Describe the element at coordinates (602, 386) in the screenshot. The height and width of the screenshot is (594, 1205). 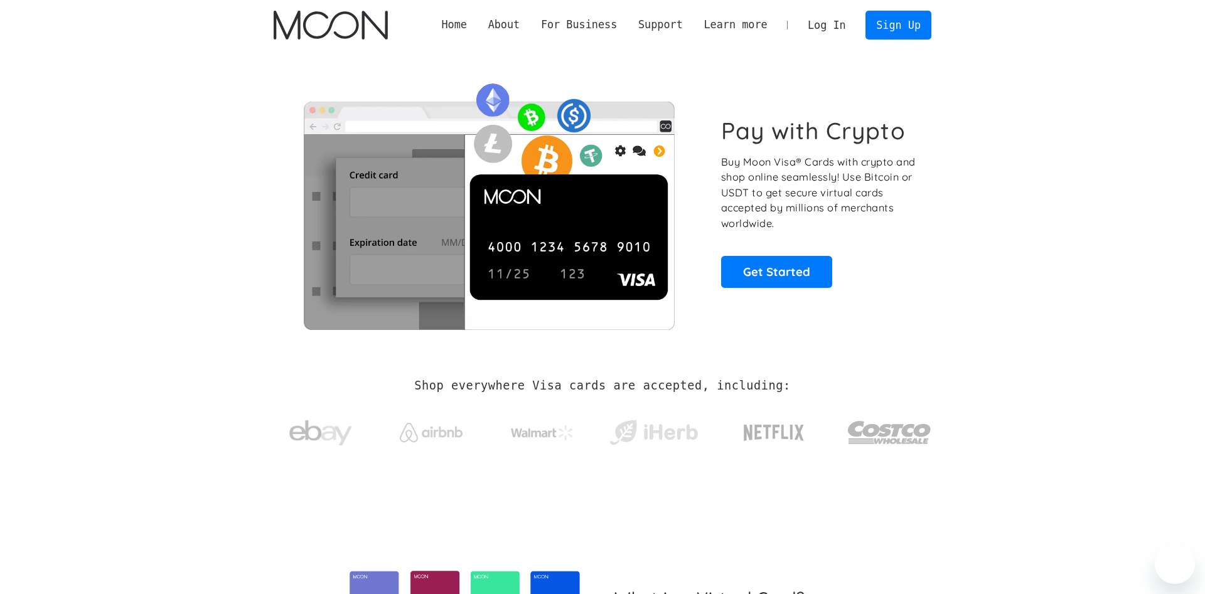
I see `h2: Shop everywhere Visa cards are accepted, including:` at that location.